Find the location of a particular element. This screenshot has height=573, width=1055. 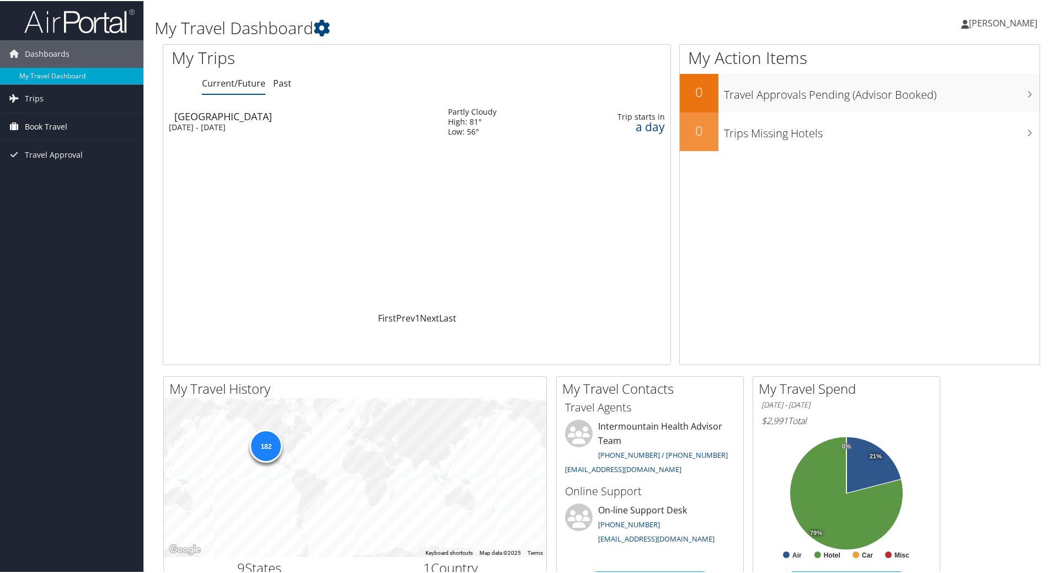

a: Terms (opens in new tab) is located at coordinates (535, 552).